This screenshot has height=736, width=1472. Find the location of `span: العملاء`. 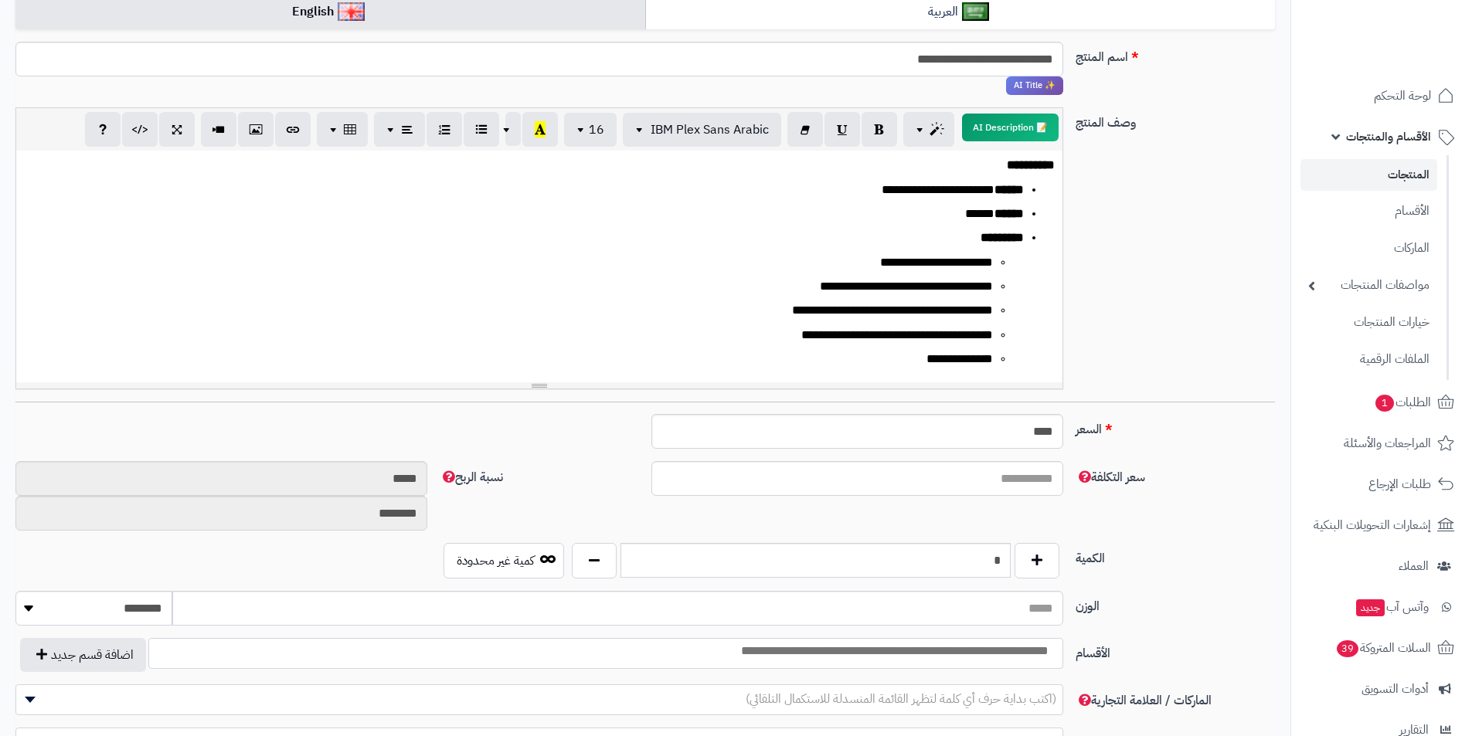

span: العملاء is located at coordinates (1413, 566).